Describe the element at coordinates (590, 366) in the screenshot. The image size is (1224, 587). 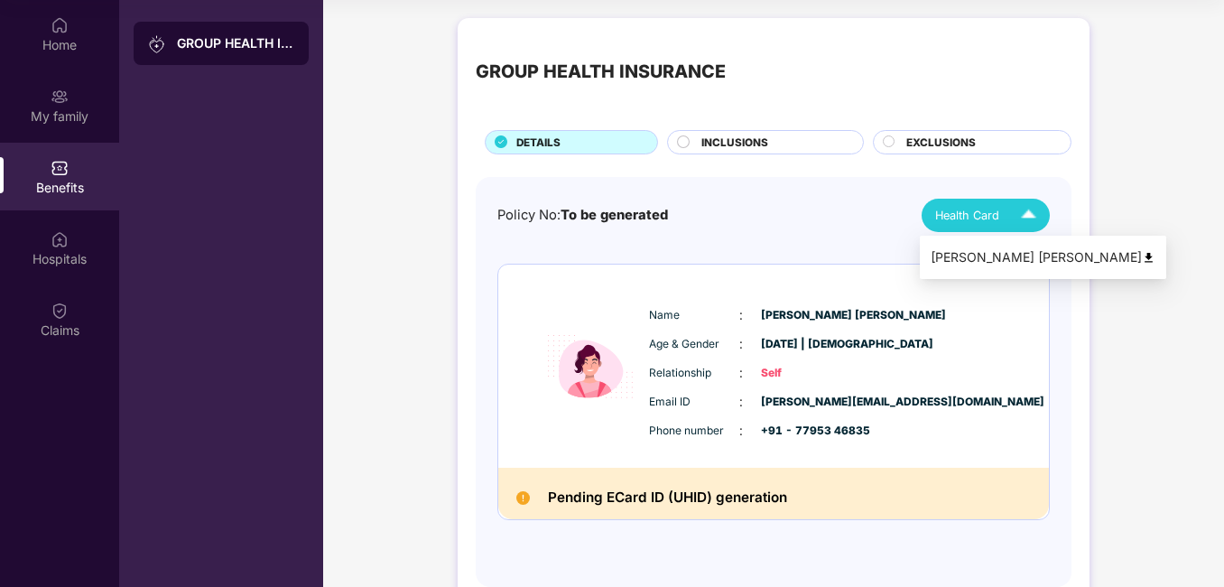
I see `img: icon` at that location.